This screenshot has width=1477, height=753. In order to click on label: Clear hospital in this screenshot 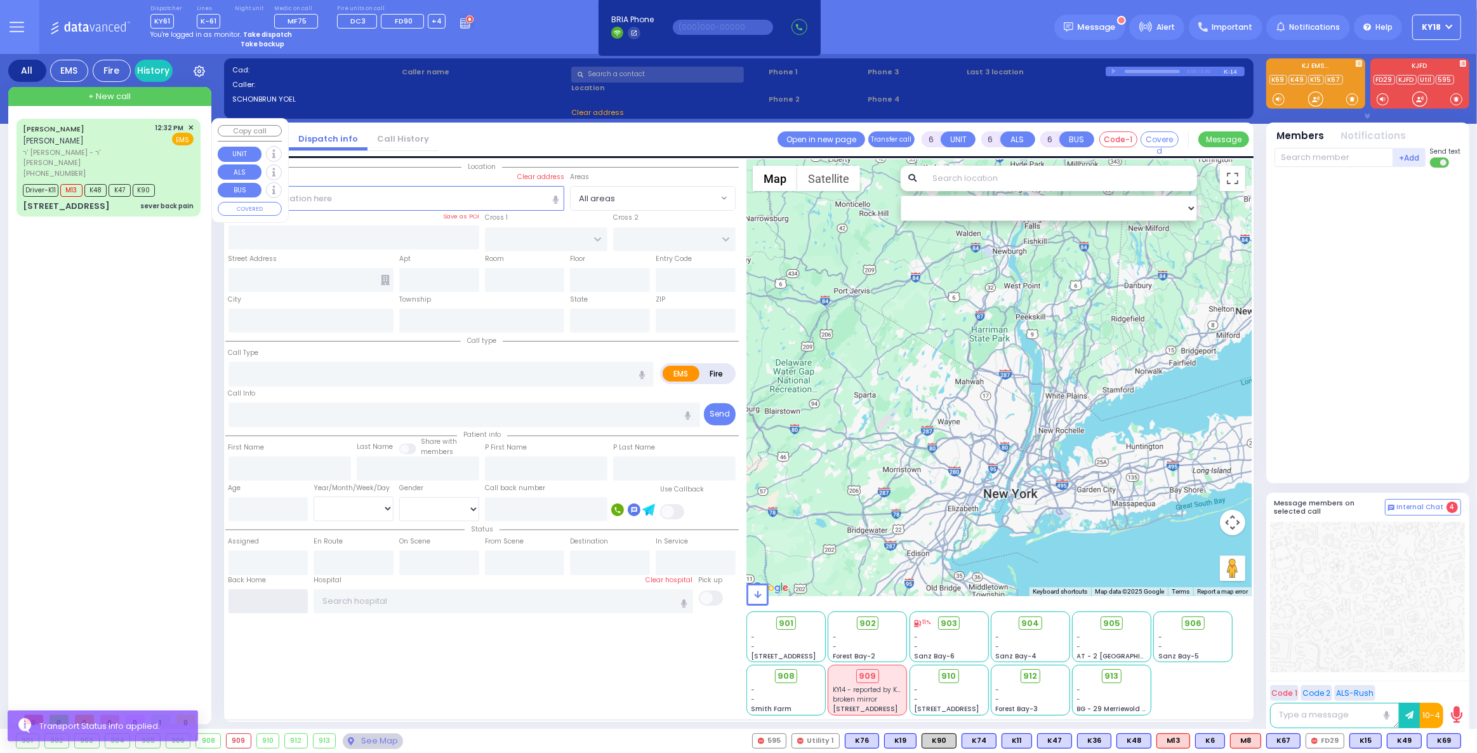, I will do `click(669, 580)`.